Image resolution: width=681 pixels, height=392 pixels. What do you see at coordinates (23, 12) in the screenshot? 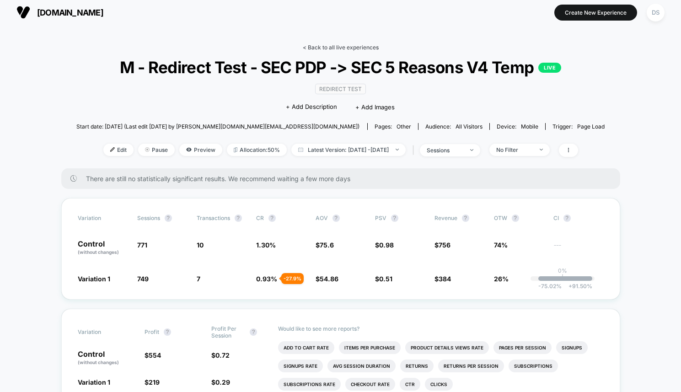
I see `img: Visually logo` at bounding box center [23, 12].